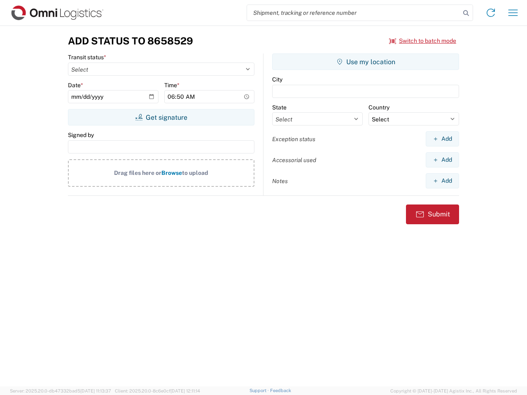 This screenshot has height=395, width=527. What do you see at coordinates (293, 139) in the screenshot?
I see `label: Exception status` at bounding box center [293, 139].